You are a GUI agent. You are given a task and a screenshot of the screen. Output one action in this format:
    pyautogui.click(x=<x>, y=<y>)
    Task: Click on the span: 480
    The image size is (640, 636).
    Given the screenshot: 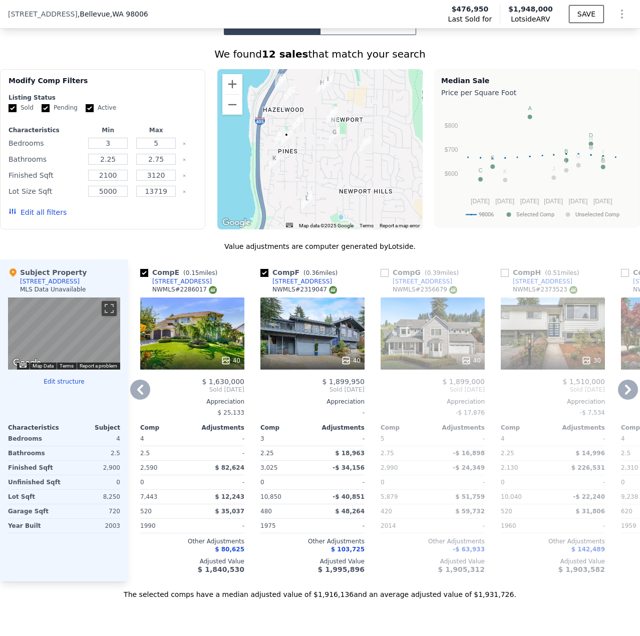 What is the action you would take?
    pyautogui.click(x=266, y=511)
    